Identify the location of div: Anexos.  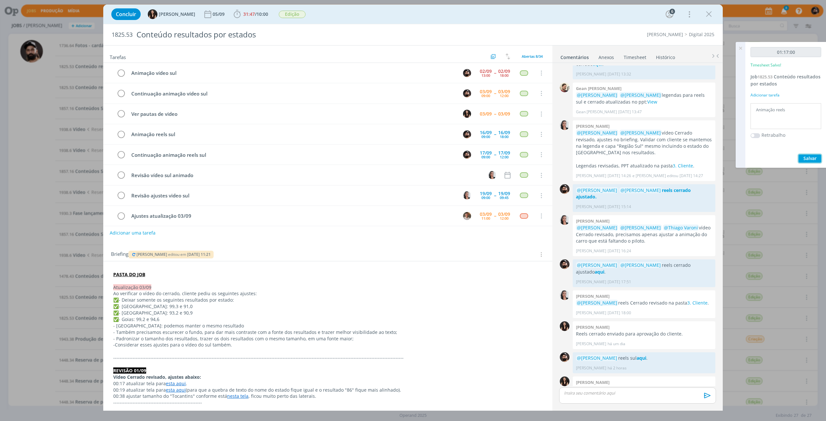
(606, 57).